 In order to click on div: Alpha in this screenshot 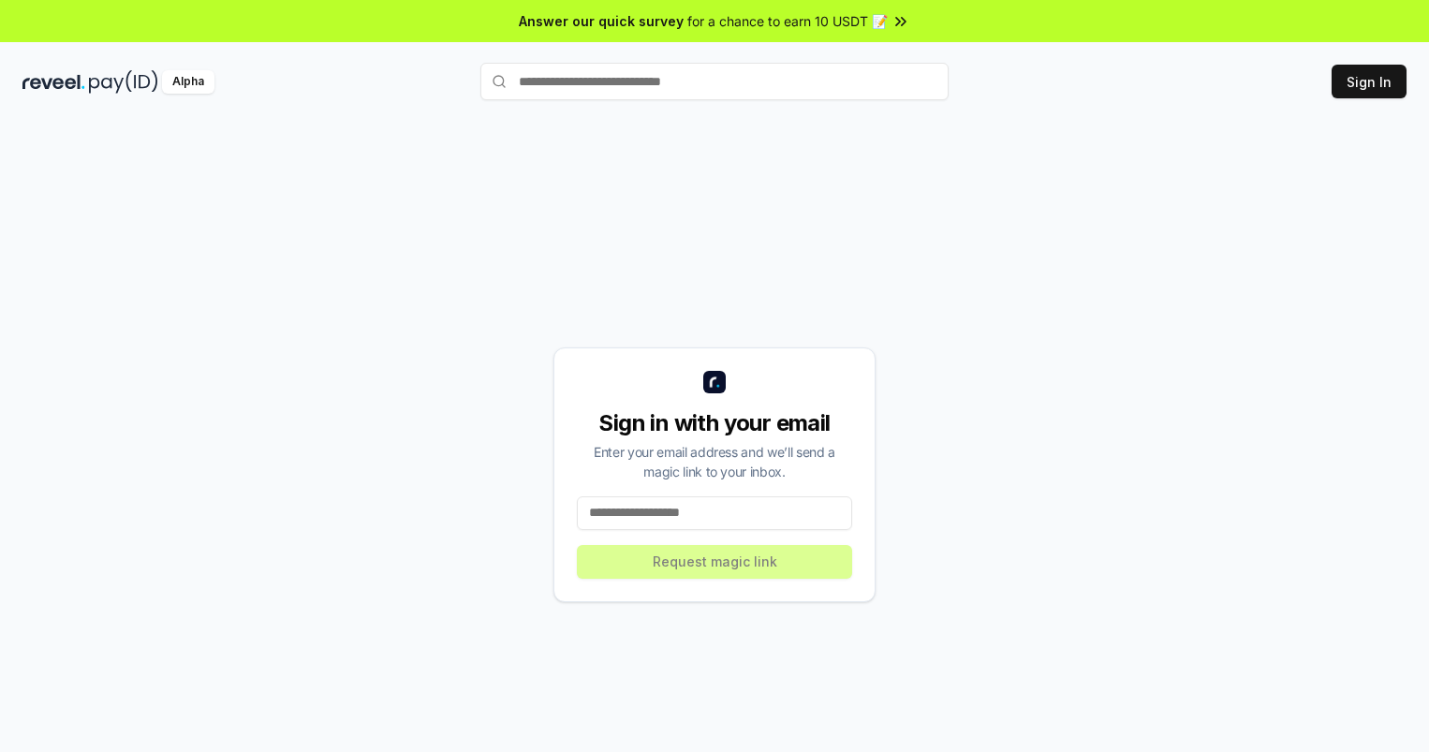, I will do `click(188, 81)`.